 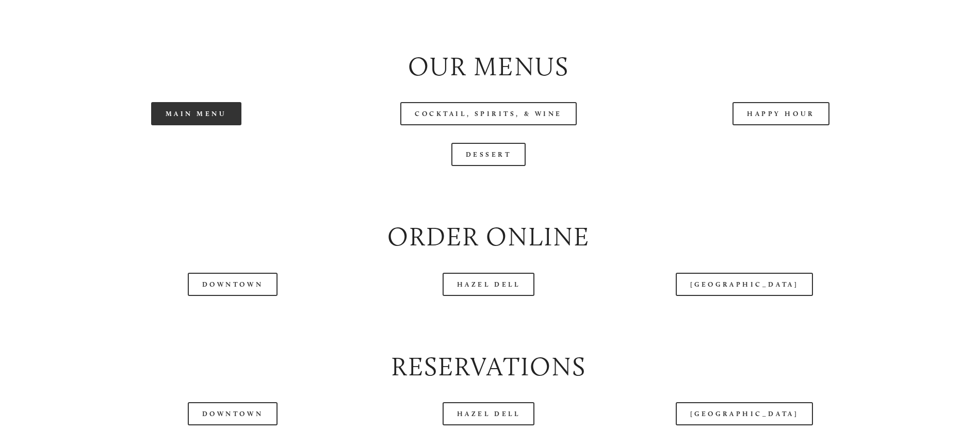 I want to click on a: Happy Hour, so click(x=781, y=114).